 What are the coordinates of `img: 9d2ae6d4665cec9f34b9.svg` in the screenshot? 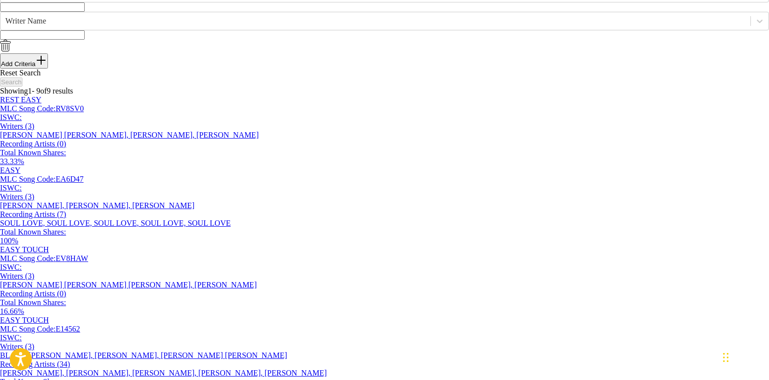 It's located at (41, 60).